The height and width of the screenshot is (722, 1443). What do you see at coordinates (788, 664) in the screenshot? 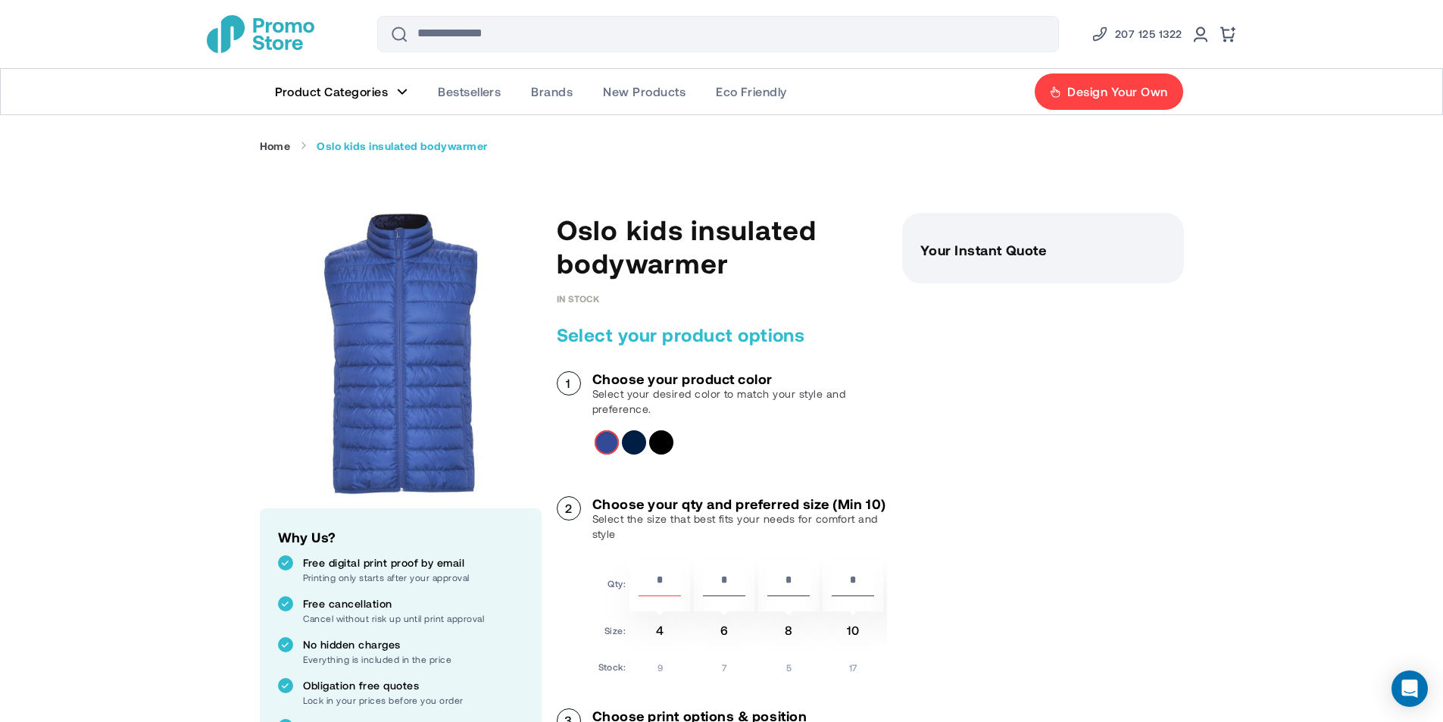
I see `td: 5` at bounding box center [788, 664].